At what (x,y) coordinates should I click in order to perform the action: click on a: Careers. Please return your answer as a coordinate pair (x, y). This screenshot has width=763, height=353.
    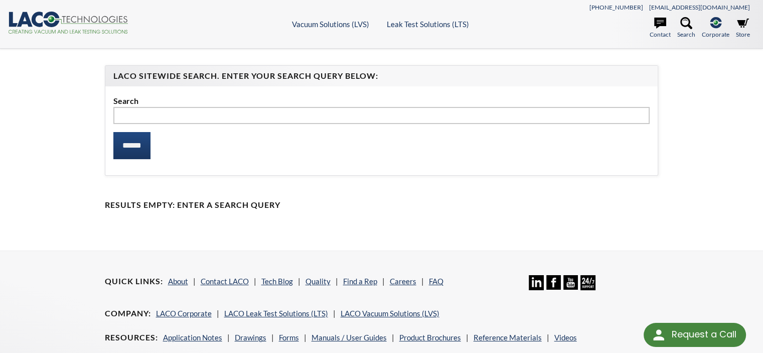
    Looking at the image, I should click on (403, 281).